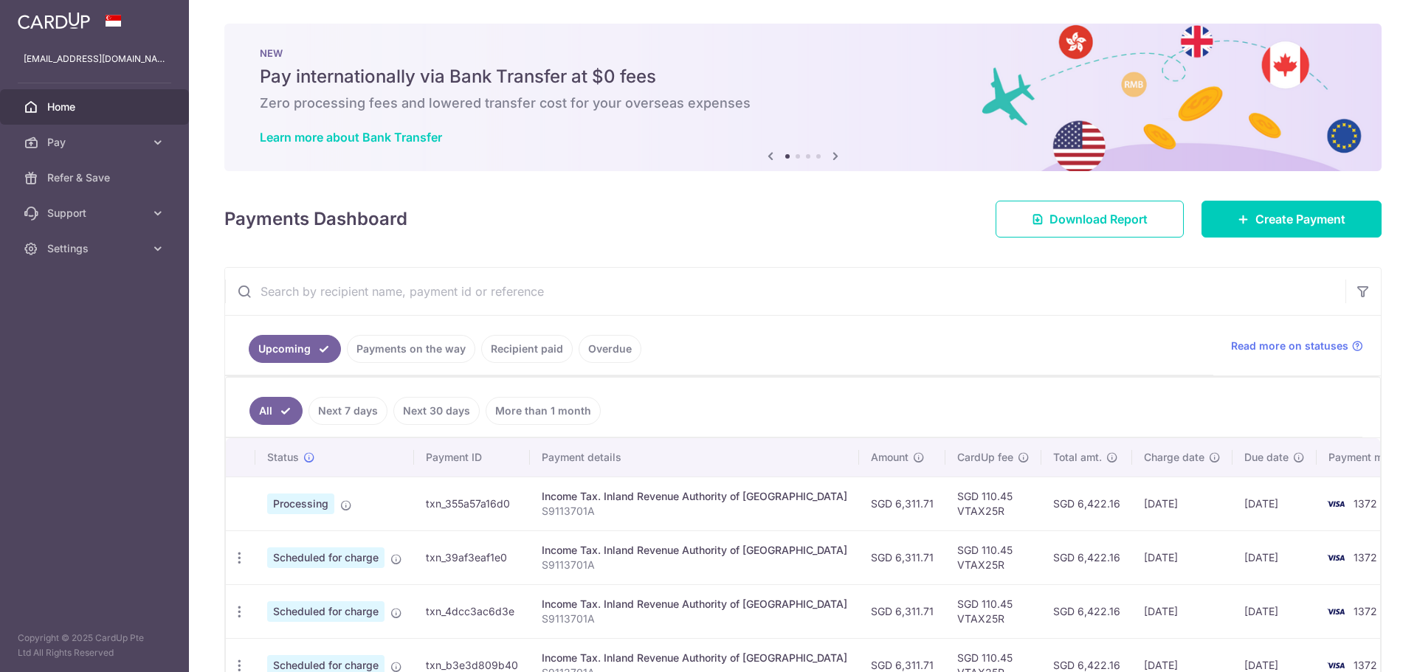 The image size is (1417, 672). What do you see at coordinates (1174, 458) in the screenshot?
I see `span: Charge date` at bounding box center [1174, 458].